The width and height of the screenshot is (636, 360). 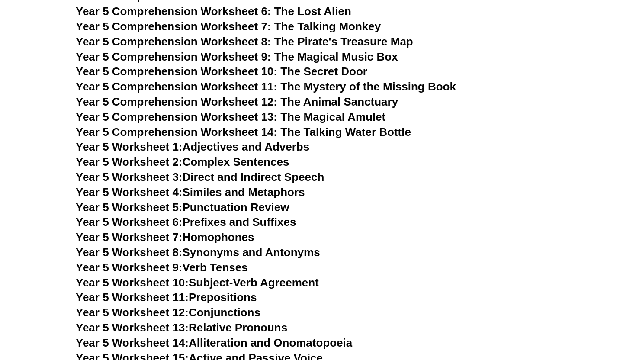 I want to click on span: Year 5 Worksheet 10:, so click(x=132, y=282).